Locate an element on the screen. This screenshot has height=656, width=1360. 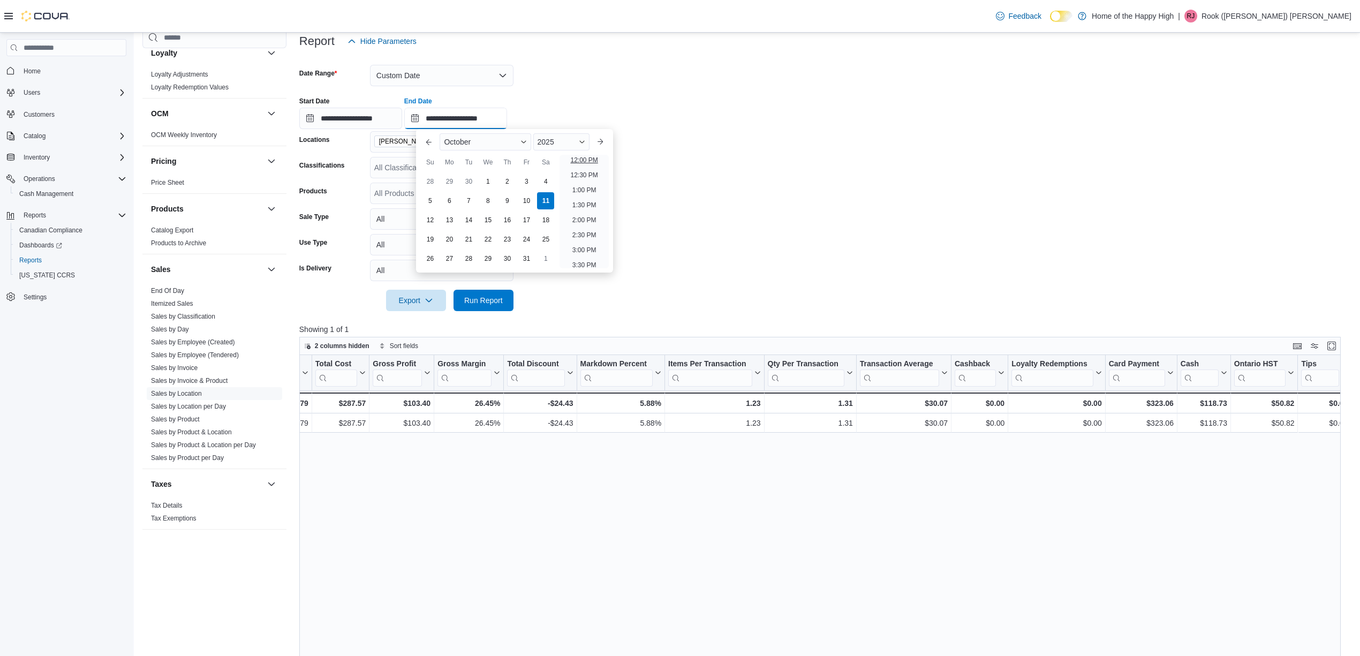
span: Feedback is located at coordinates (1025, 16).